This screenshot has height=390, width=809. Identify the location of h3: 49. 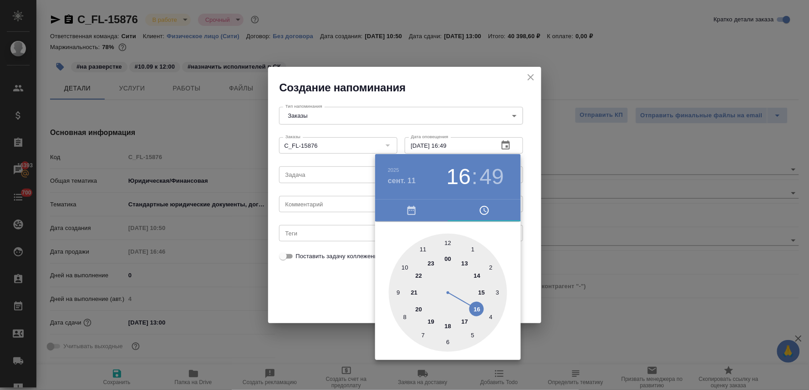
(491, 177).